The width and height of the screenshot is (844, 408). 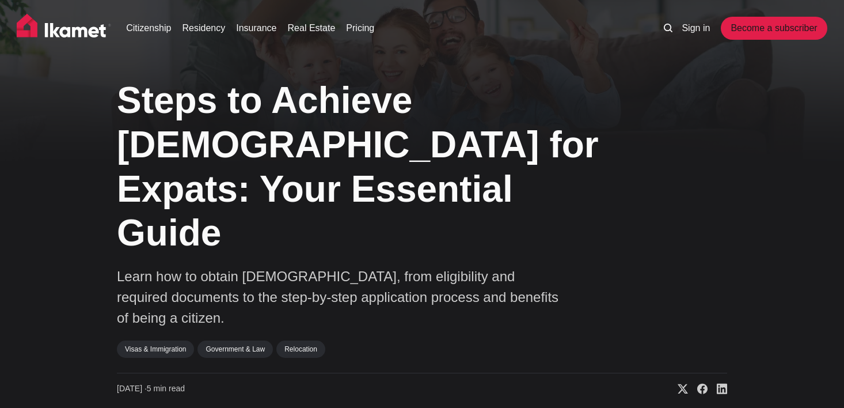 What do you see at coordinates (156, 349) in the screenshot?
I see `a: Visas & Immigration` at bounding box center [156, 349].